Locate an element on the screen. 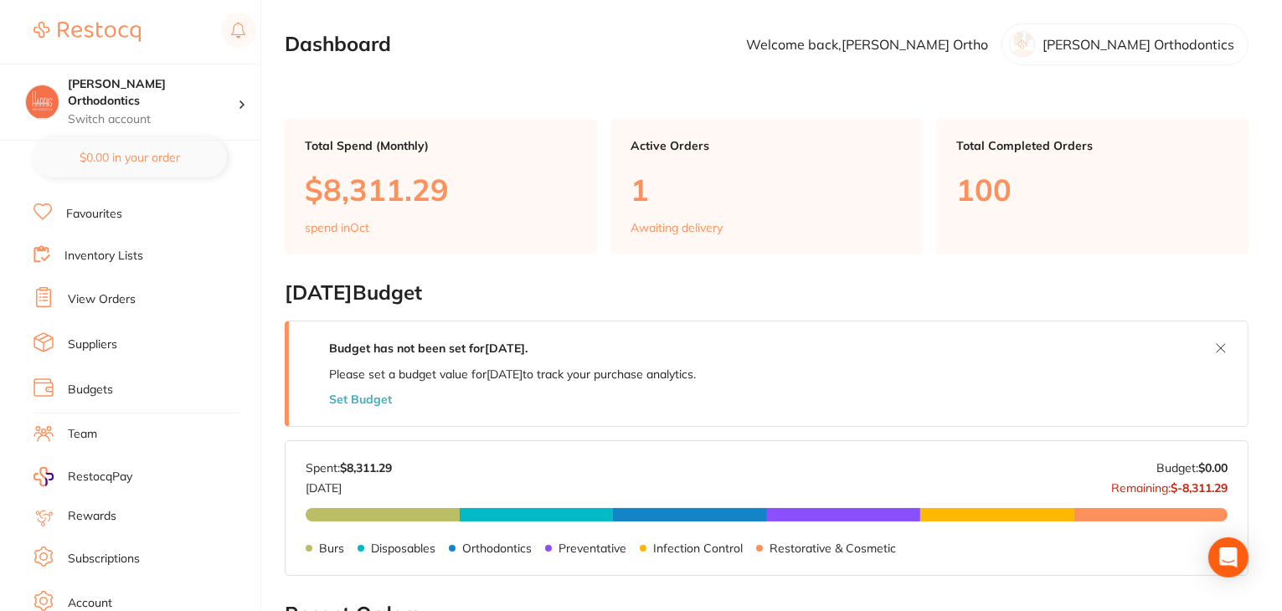 The image size is (1282, 611). p: Preventative is located at coordinates (592, 549).